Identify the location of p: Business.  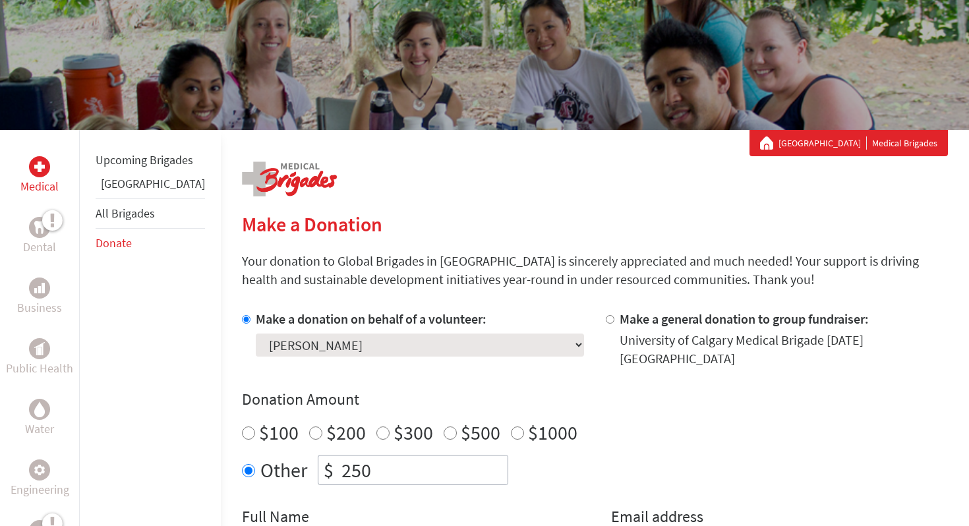
(40, 308).